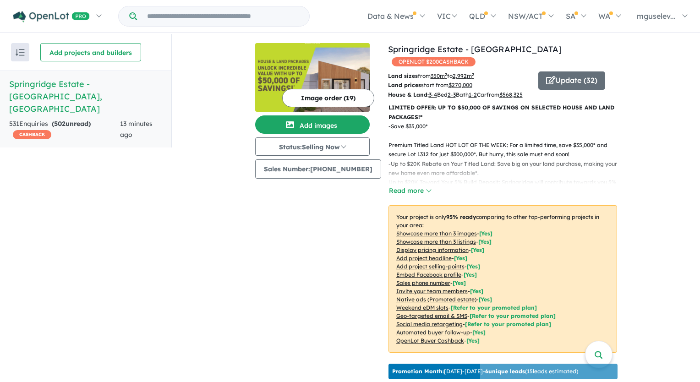 The image size is (700, 382). Describe the element at coordinates (459, 76) in the screenshot. I see `p: from` at that location.